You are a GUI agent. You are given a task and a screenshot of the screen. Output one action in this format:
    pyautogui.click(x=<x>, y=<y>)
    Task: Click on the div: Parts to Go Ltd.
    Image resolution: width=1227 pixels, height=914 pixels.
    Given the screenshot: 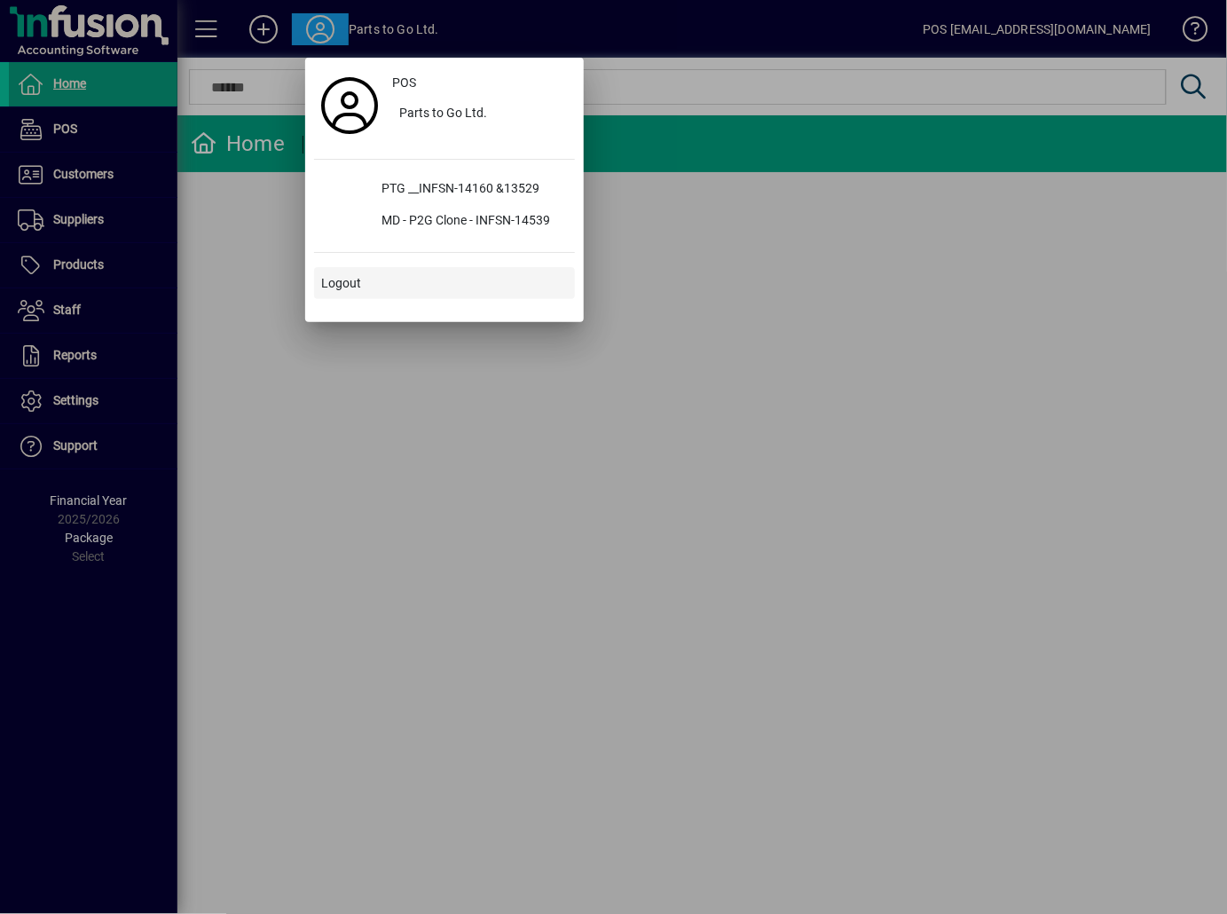 What is the action you would take?
    pyautogui.click(x=480, y=114)
    